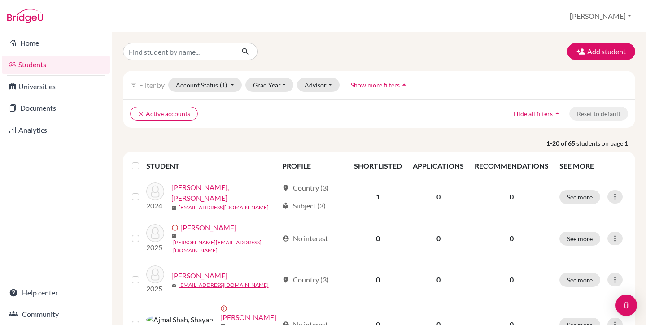  What do you see at coordinates (56, 130) in the screenshot?
I see `a: Analytics` at bounding box center [56, 130].